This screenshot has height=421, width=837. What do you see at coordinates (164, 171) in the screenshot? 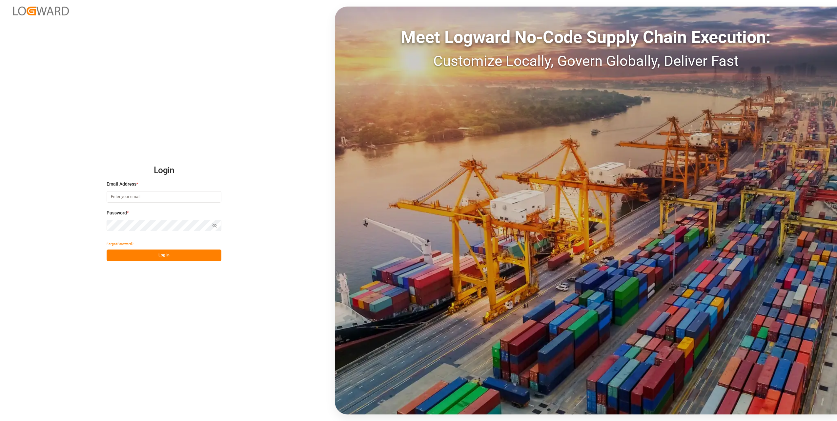
I see `h2: Login` at bounding box center [164, 171].